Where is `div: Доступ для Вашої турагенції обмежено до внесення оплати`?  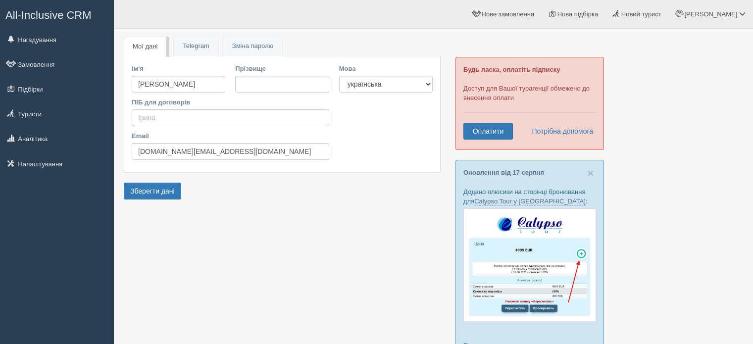
div: Доступ для Вашої турагенції обмежено до внесення оплати is located at coordinates (530, 103).